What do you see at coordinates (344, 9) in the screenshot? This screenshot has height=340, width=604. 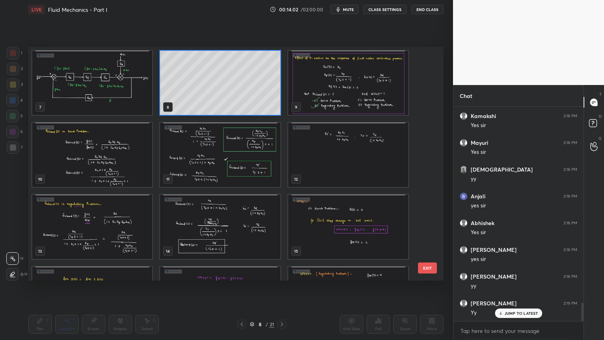 I see `button: mute` at bounding box center [344, 9].